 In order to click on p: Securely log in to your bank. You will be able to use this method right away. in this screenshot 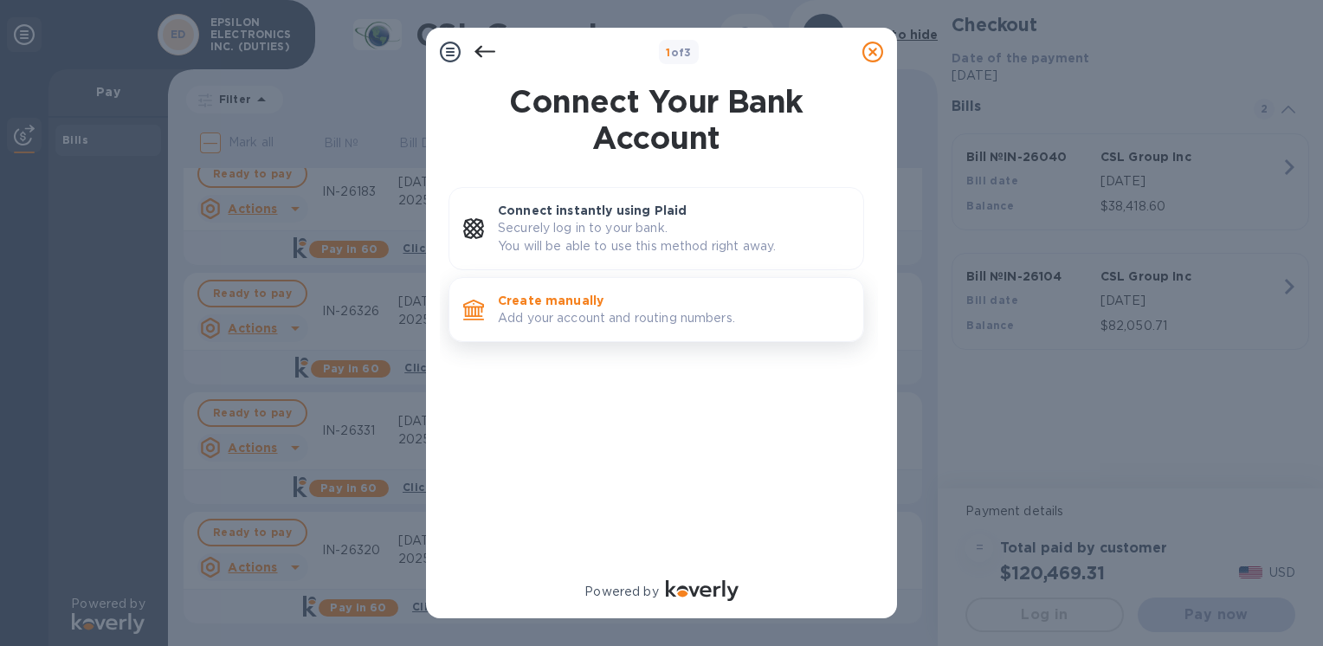, I will do `click(674, 237)`.